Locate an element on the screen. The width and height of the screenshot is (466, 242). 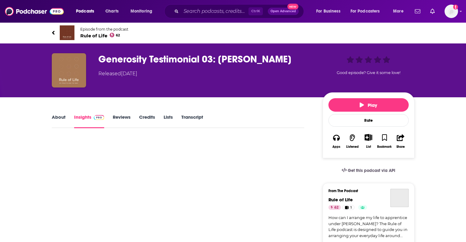
span: For Podcasters is located at coordinates (365, 11).